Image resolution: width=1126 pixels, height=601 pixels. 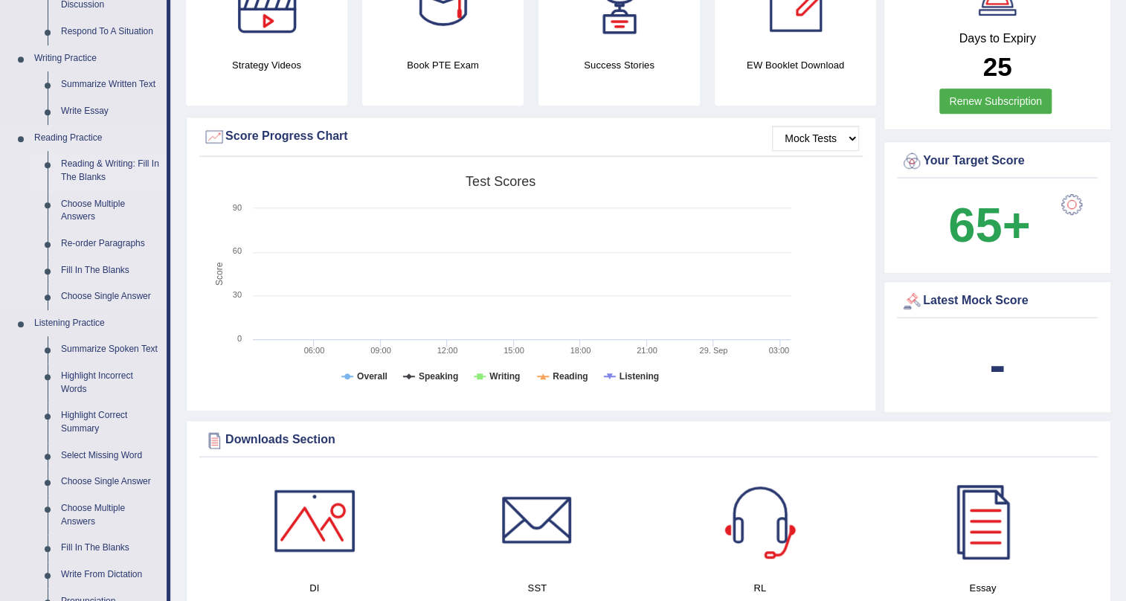 I want to click on div: Your Target Score, so click(x=997, y=161).